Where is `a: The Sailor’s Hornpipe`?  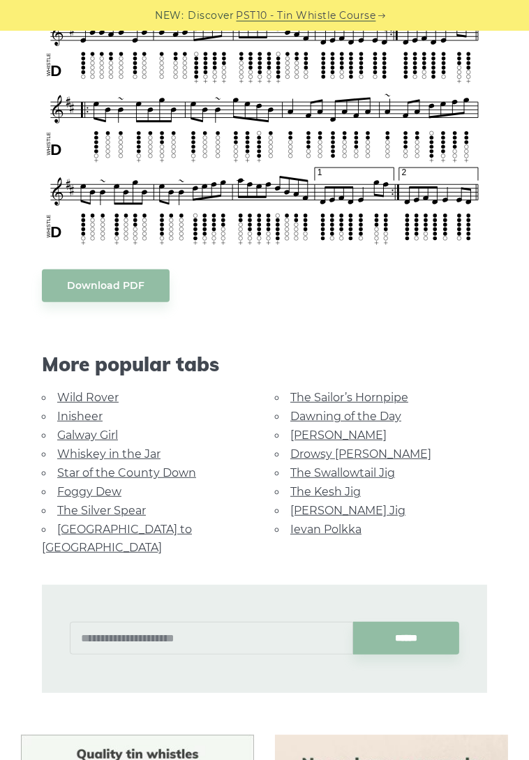 a: The Sailor’s Hornpipe is located at coordinates (349, 397).